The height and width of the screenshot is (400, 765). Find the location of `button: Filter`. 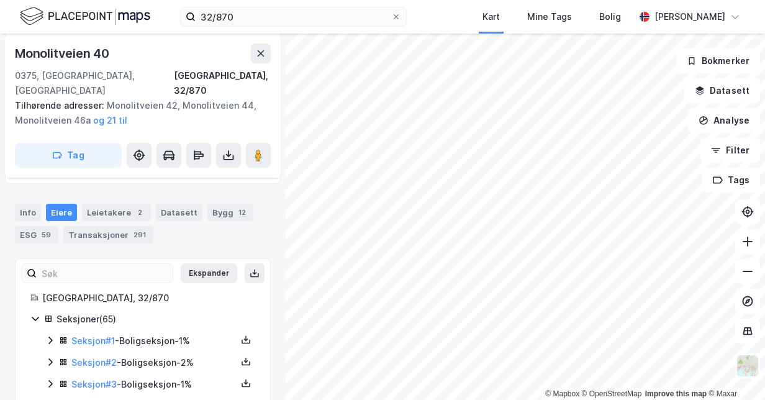

button: Filter is located at coordinates (730, 150).